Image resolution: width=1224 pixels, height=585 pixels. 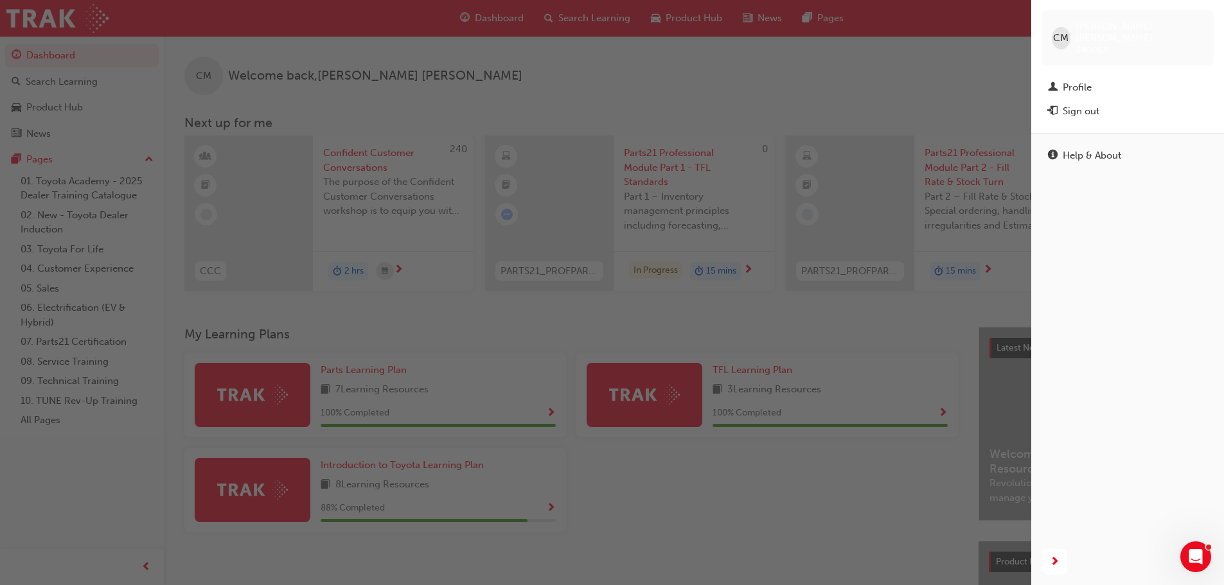 I want to click on div: Help & About, so click(x=1091, y=155).